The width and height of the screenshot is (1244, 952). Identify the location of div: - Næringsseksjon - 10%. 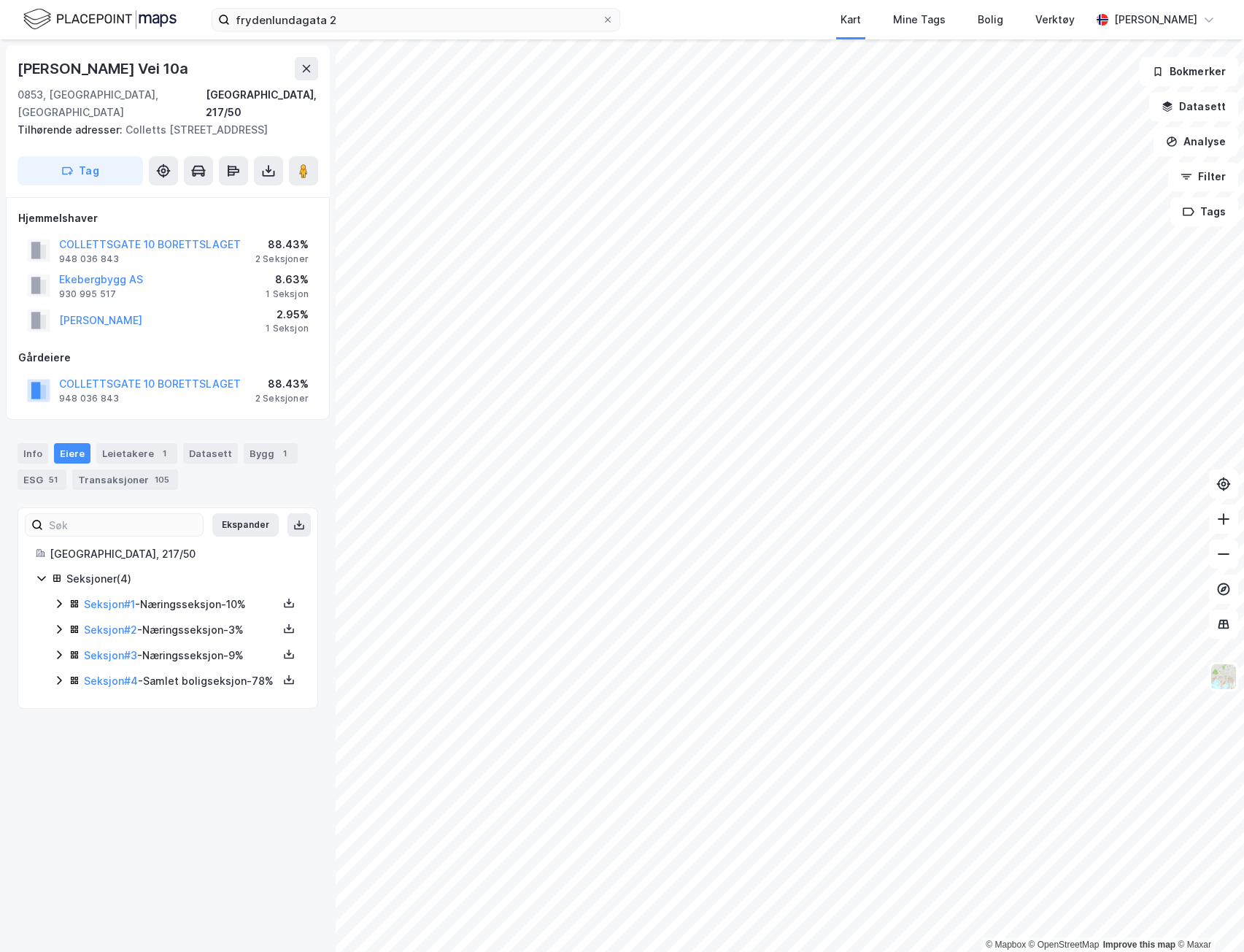
(181, 604).